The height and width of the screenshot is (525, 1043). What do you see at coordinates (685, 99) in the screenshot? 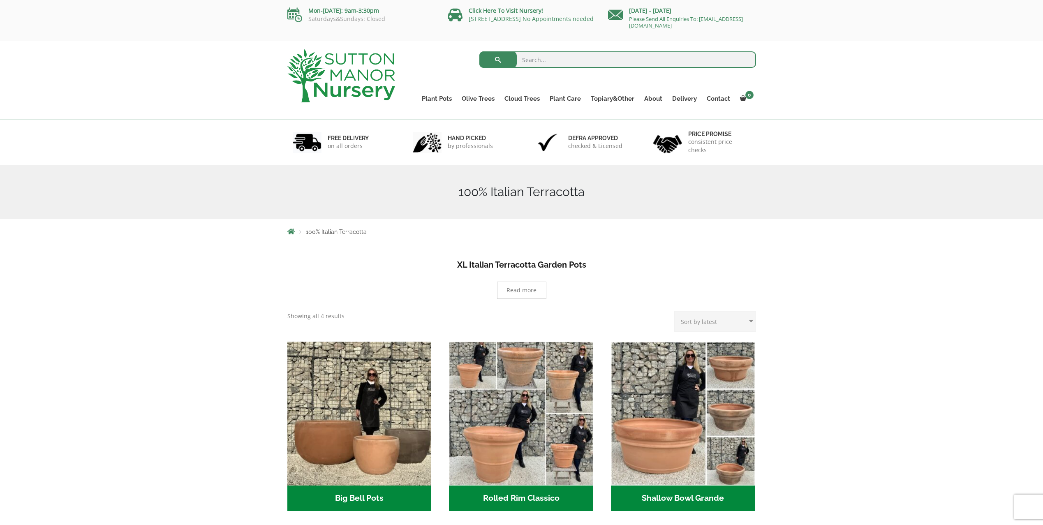
I see `a: Delivery` at bounding box center [685, 99].